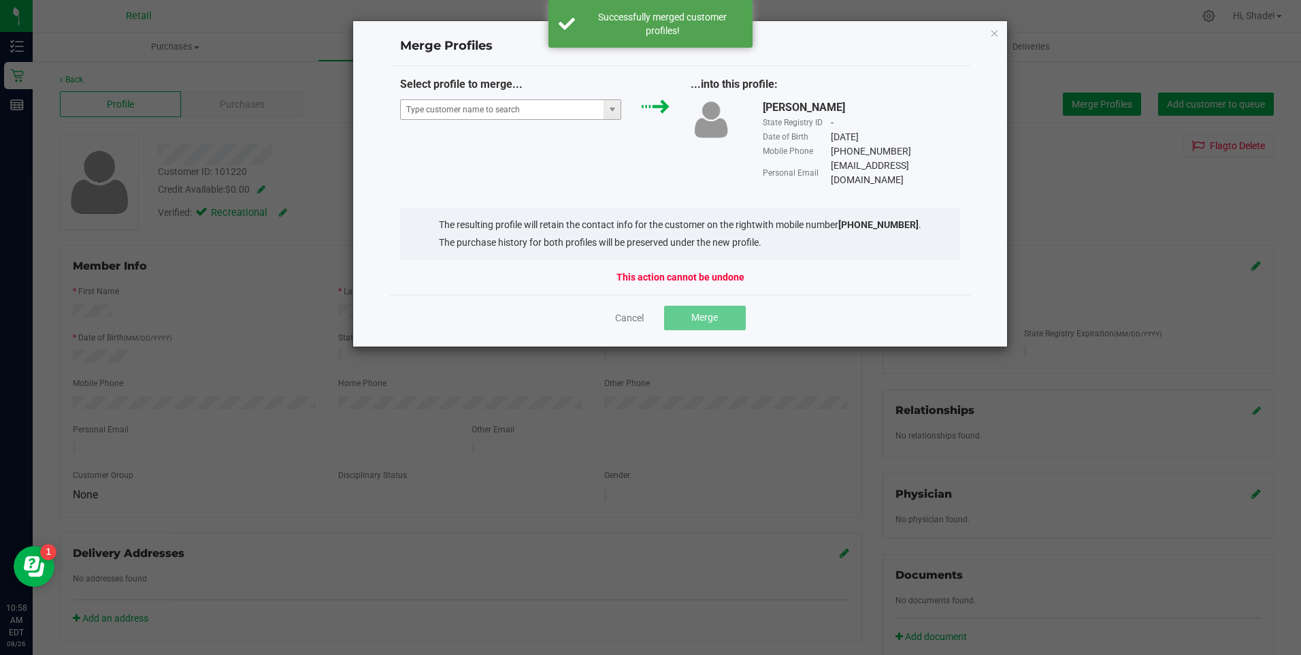  Describe the element at coordinates (797, 137) in the screenshot. I see `div: Date of Birth` at that location.